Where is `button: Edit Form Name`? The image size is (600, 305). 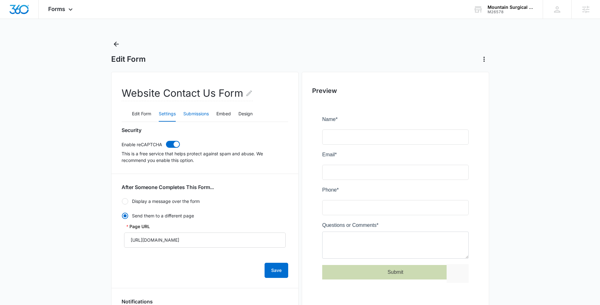 button: Edit Form Name is located at coordinates (249, 93).